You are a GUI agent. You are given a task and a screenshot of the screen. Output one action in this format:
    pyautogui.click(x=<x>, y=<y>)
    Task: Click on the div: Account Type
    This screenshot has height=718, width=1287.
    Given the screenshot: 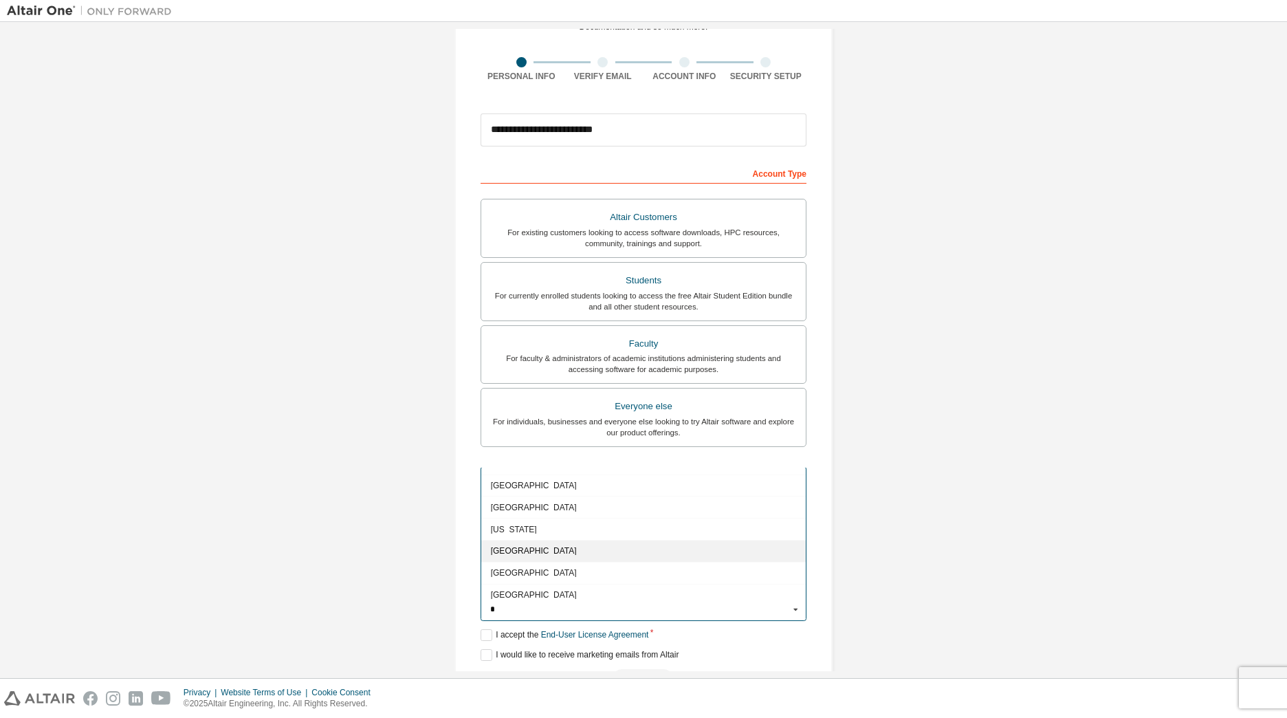 What is the action you would take?
    pyautogui.click(x=644, y=173)
    